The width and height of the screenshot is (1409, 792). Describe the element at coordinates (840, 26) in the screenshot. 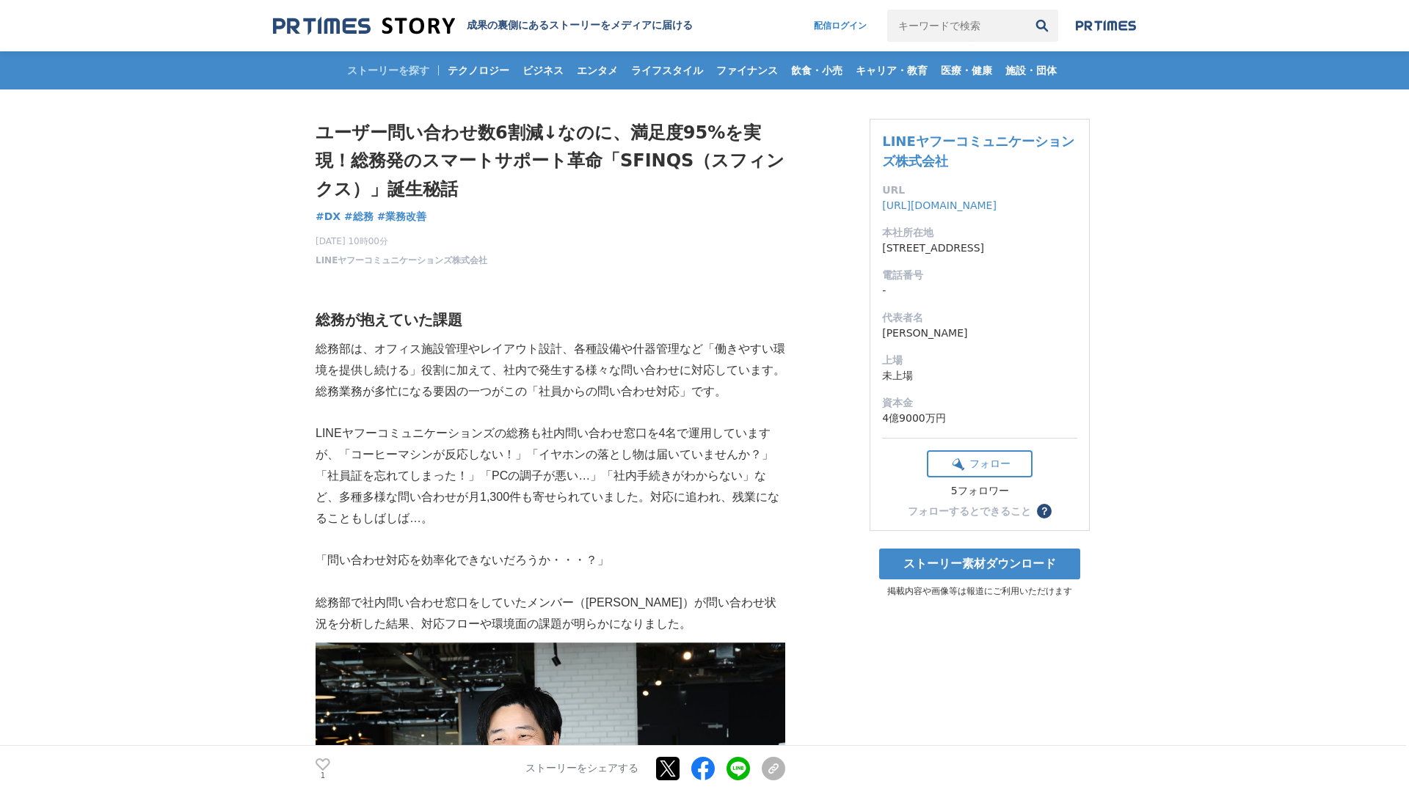

I see `a: 配信ログイン` at that location.